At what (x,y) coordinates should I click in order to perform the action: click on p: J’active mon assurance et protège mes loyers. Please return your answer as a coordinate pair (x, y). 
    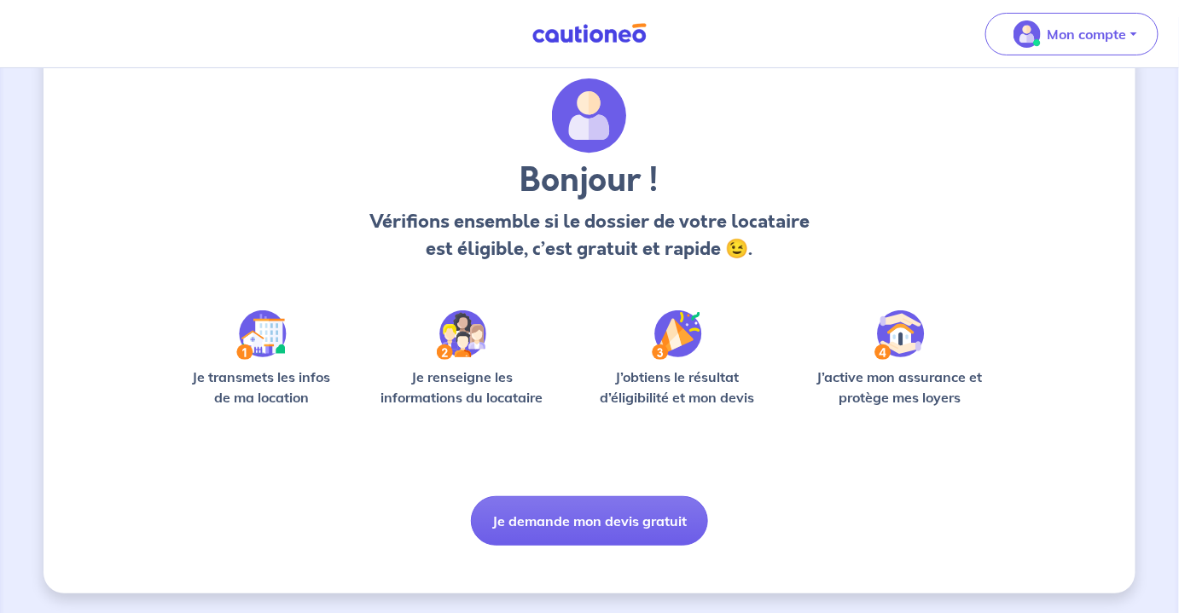
    Looking at the image, I should click on (899, 387).